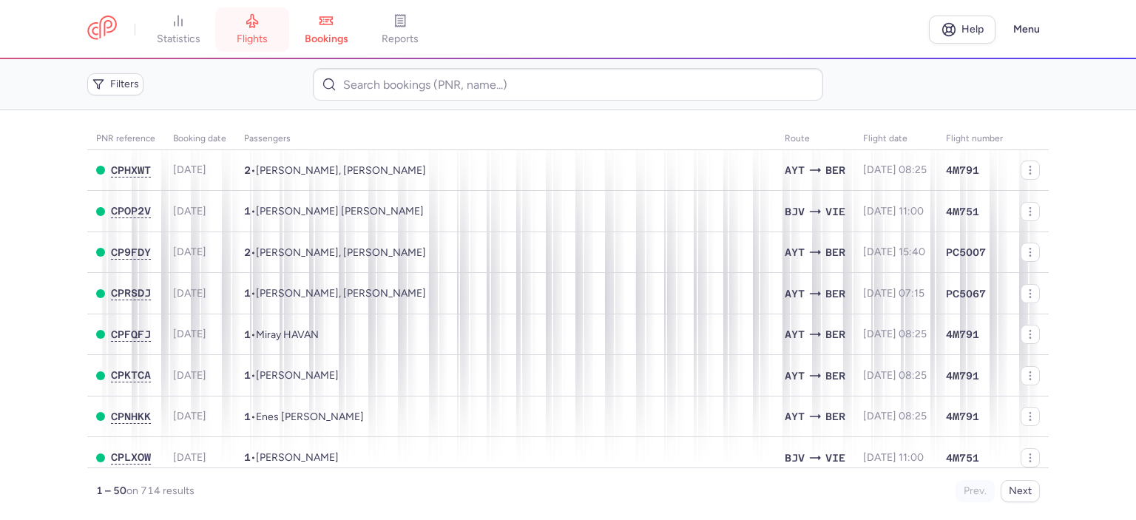 This screenshot has height=520, width=1136. What do you see at coordinates (115, 84) in the screenshot?
I see `button: Filters` at bounding box center [115, 84].